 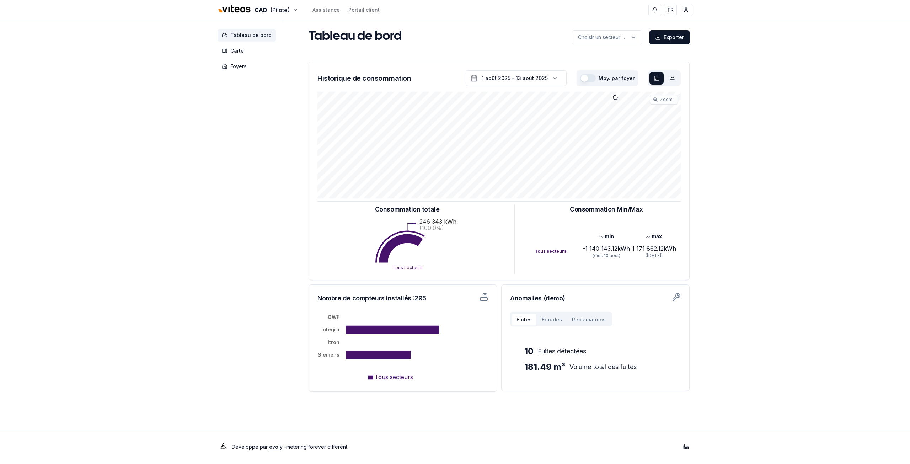 What do you see at coordinates (238, 66) in the screenshot?
I see `span: Foyers` at bounding box center [238, 66].